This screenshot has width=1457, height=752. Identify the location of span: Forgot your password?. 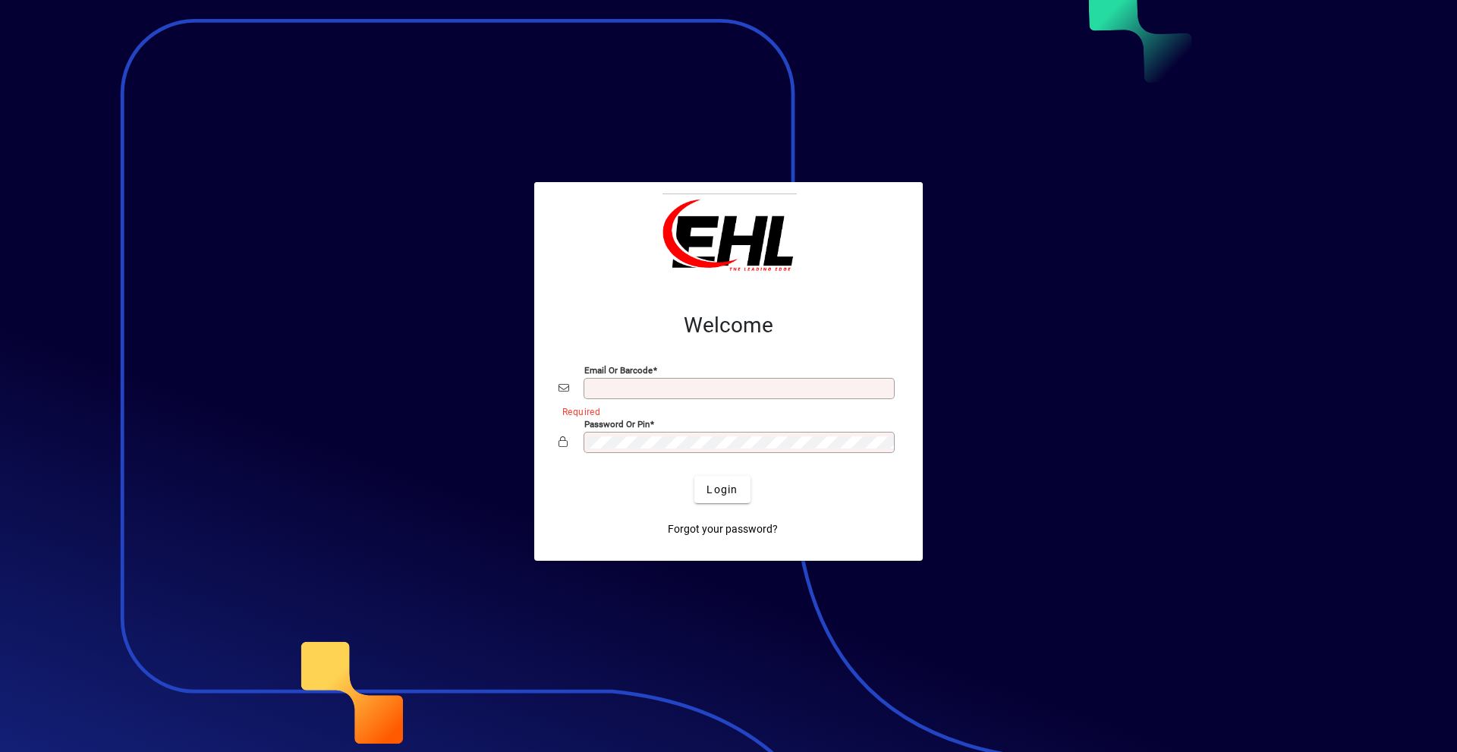
(723, 529).